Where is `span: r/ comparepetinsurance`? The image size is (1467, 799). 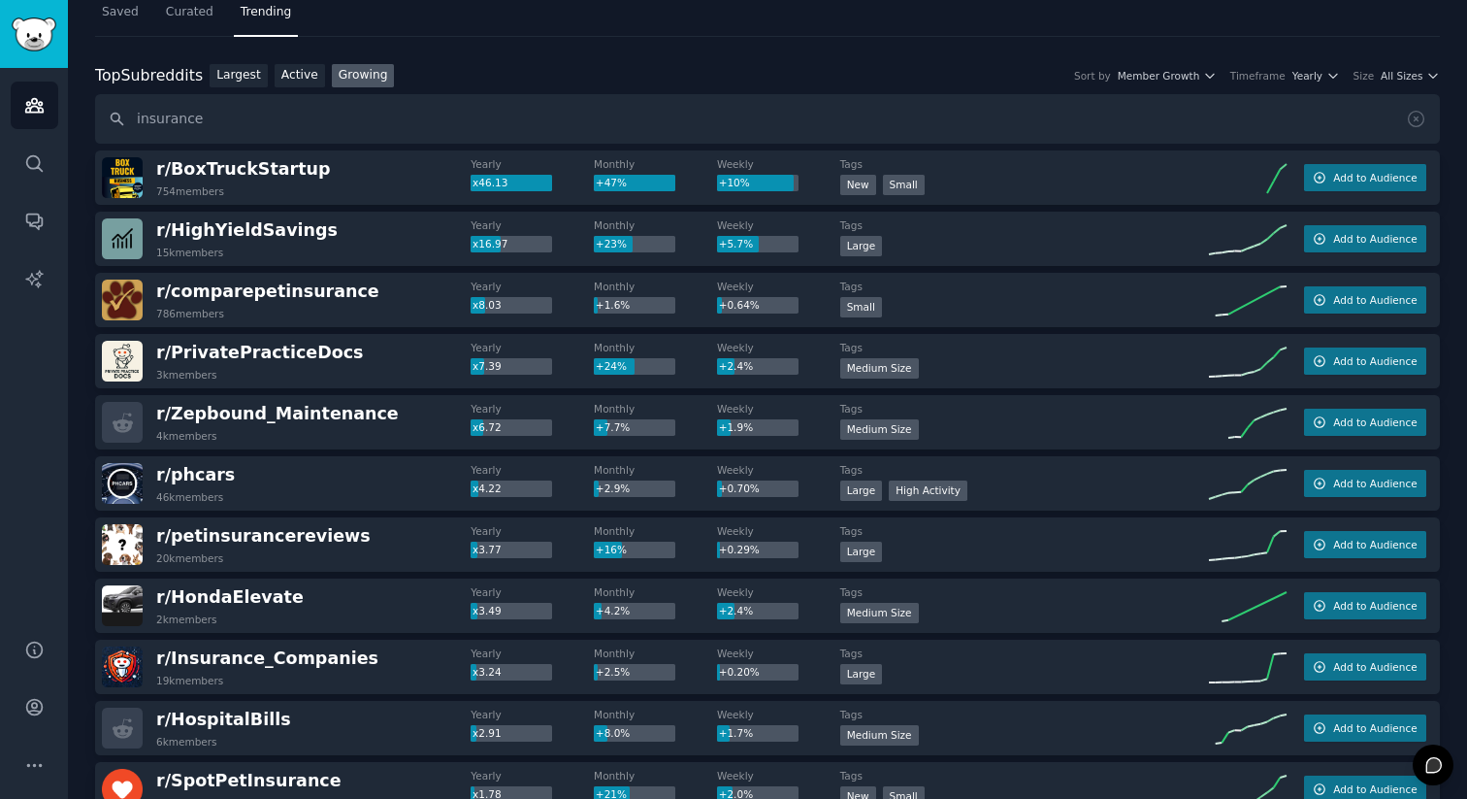 span: r/ comparepetinsurance is located at coordinates (268, 291).